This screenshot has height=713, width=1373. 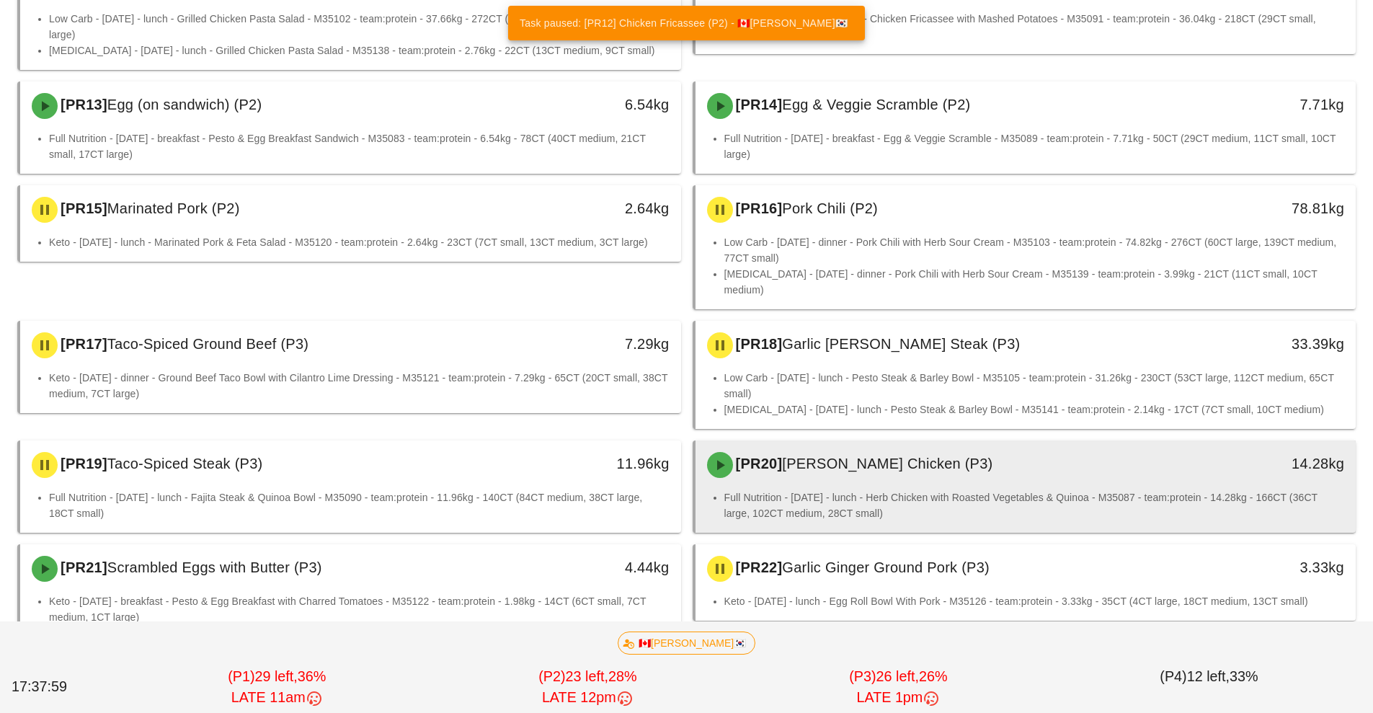 What do you see at coordinates (277, 698) in the screenshot?
I see `div: LATE 11am` at bounding box center [277, 698].